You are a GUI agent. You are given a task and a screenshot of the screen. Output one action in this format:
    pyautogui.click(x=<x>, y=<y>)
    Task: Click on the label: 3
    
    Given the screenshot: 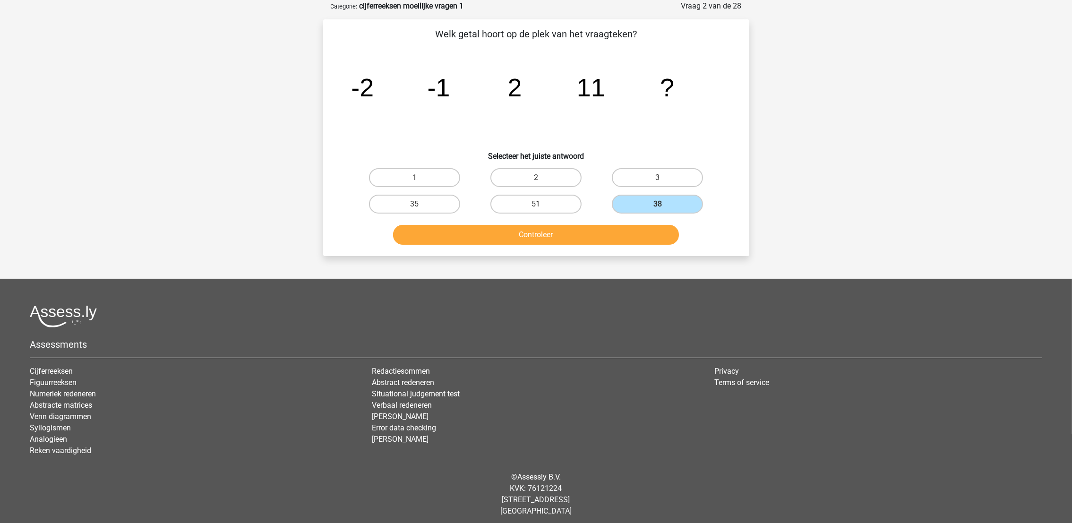 What is the action you would take?
    pyautogui.click(x=657, y=178)
    